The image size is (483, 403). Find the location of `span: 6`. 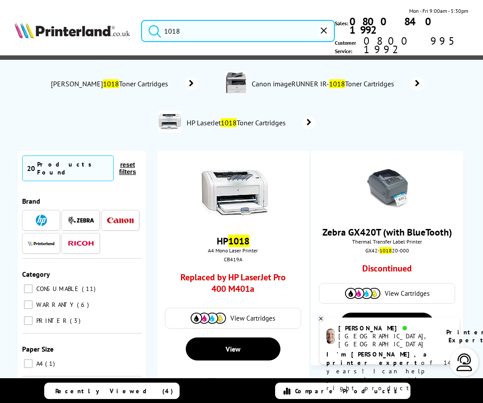

span: 6 is located at coordinates (84, 305).